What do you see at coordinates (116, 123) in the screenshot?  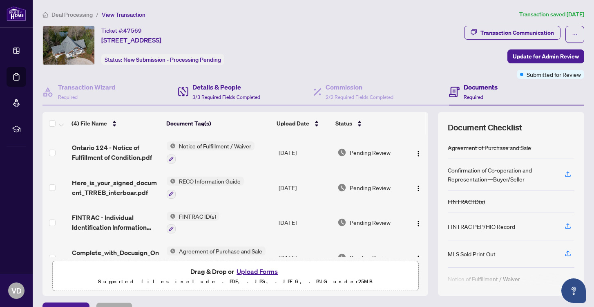 I see `th: (4) File Name` at bounding box center [116, 123].